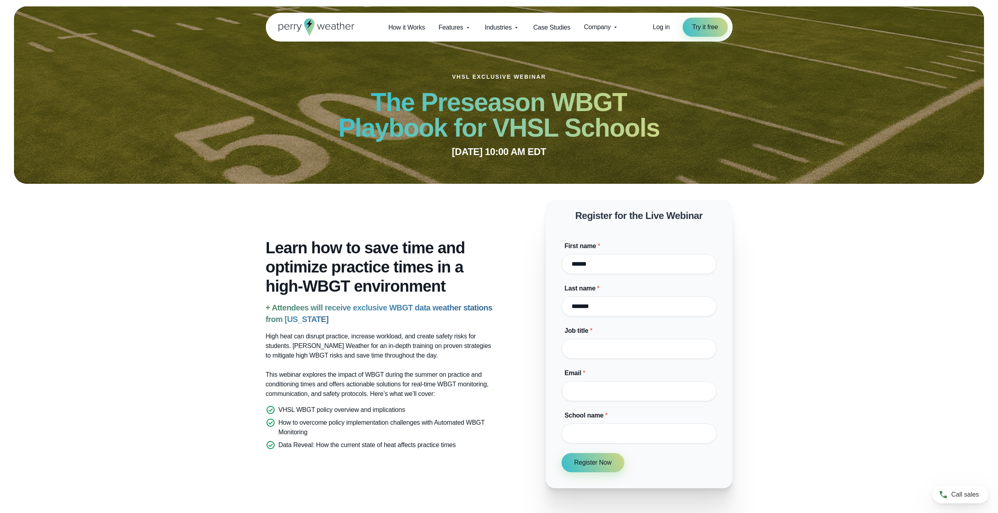  Describe the element at coordinates (577, 330) in the screenshot. I see `span: Job title` at that location.